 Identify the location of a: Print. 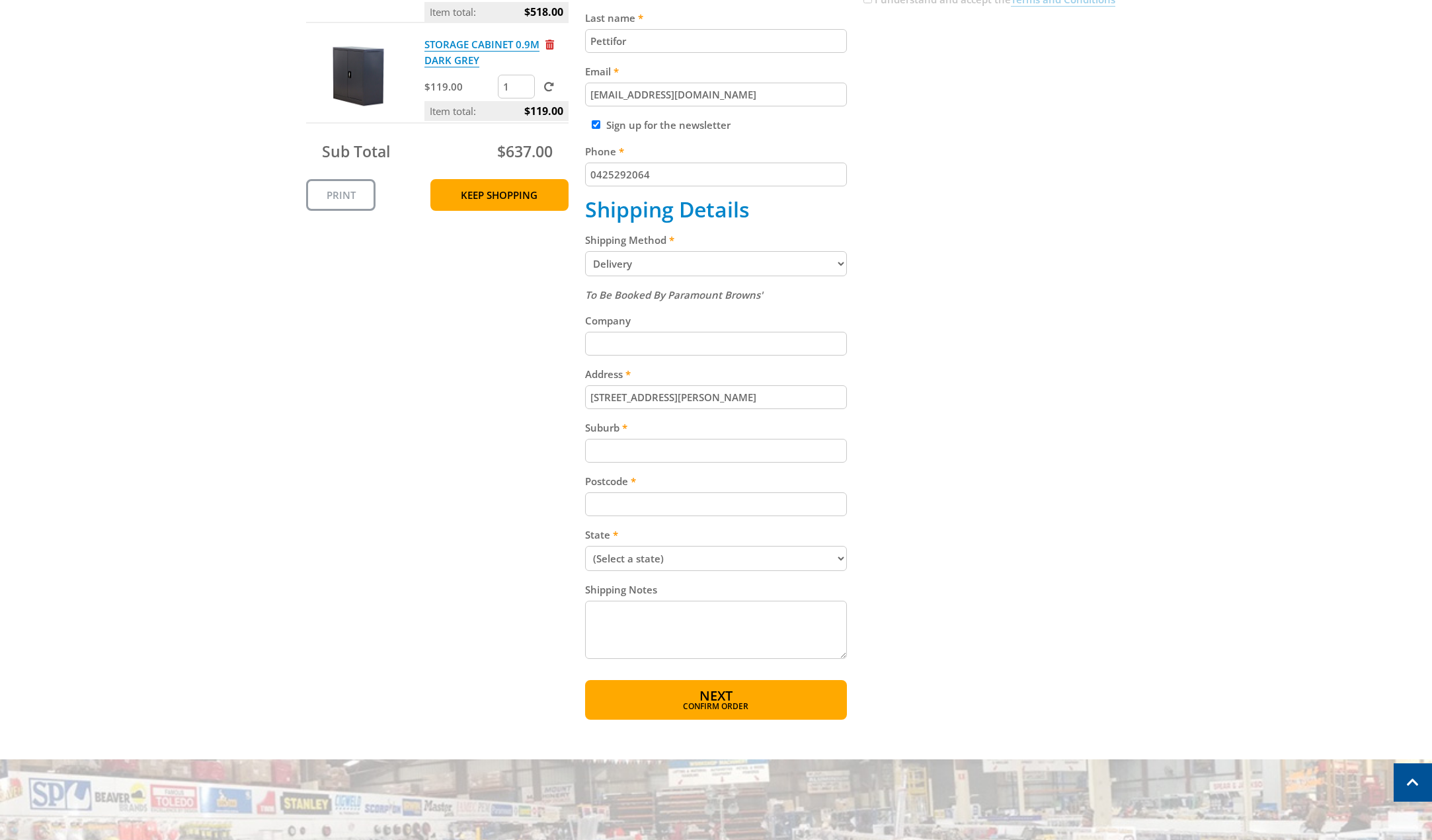
(341, 195).